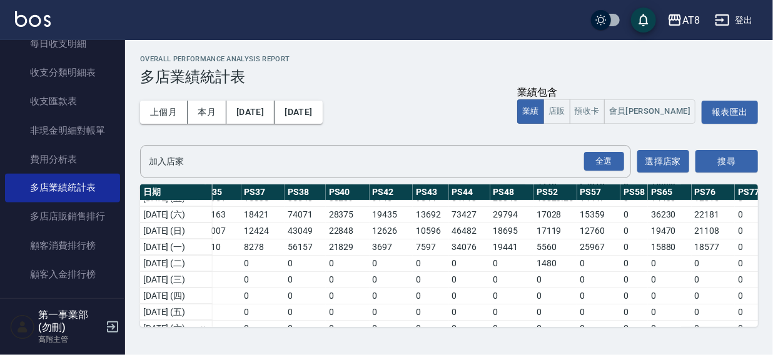  What do you see at coordinates (730, 111) in the screenshot?
I see `a: 報表匯出` at bounding box center [730, 111].